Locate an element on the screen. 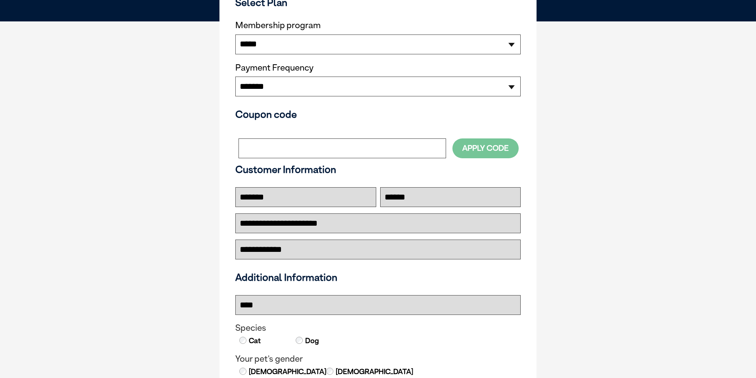 The width and height of the screenshot is (756, 378). h3: Coupon code is located at coordinates (378, 114).